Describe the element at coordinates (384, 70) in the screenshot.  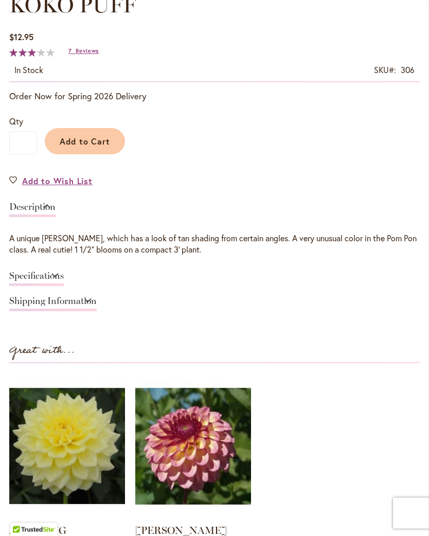
I see `strong: SKU` at that location.